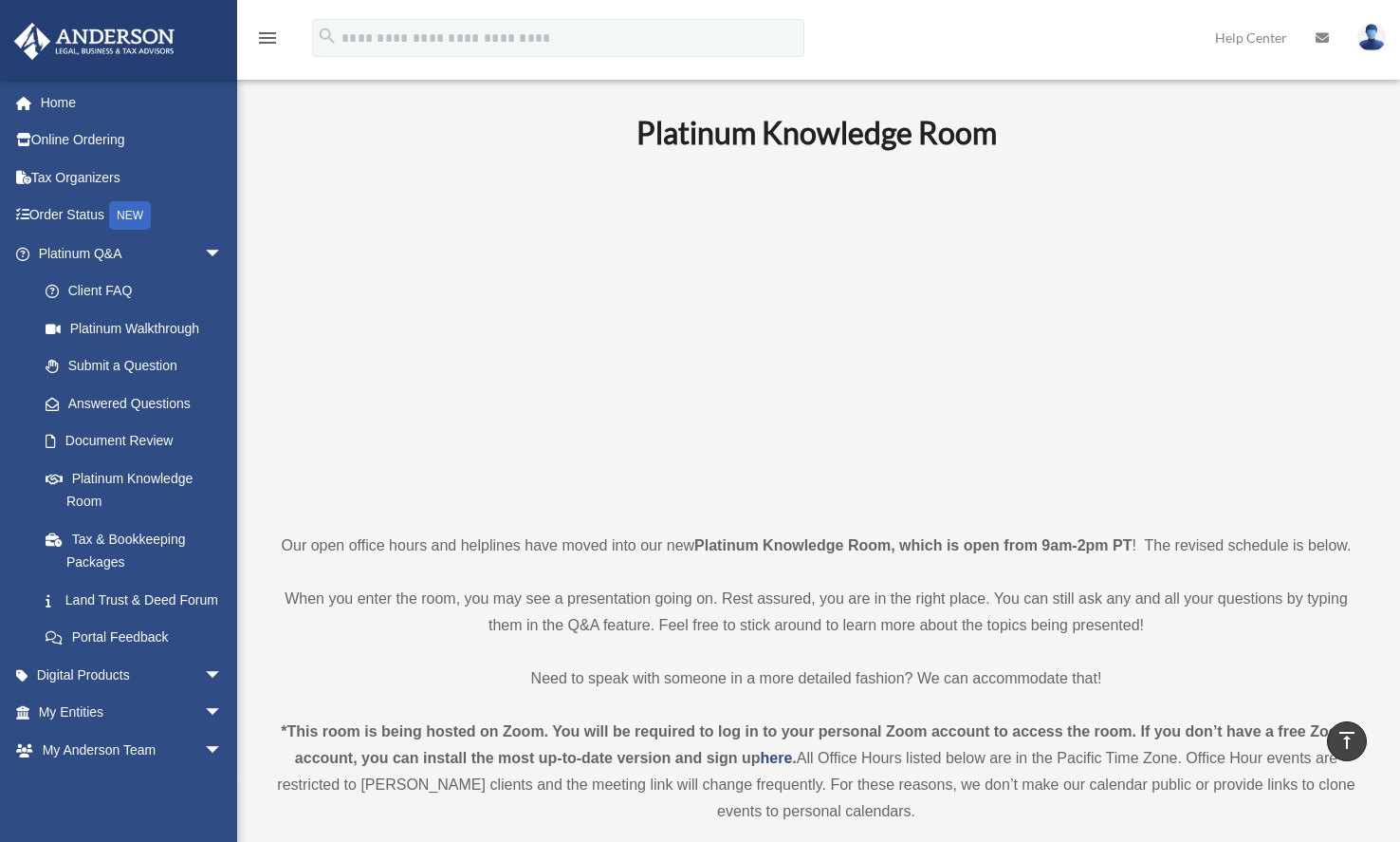 The image size is (1400, 842). What do you see at coordinates (138, 404) in the screenshot?
I see `a: Answered Questions` at bounding box center [138, 404].